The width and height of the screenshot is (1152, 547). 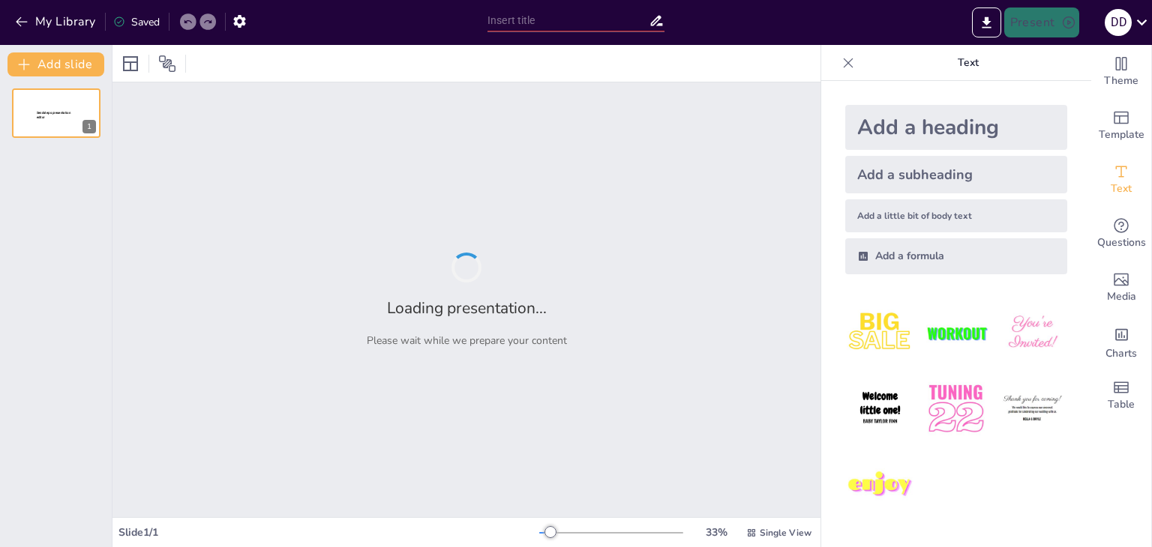 What do you see at coordinates (130, 64) in the screenshot?
I see `div: Layout` at bounding box center [130, 64].